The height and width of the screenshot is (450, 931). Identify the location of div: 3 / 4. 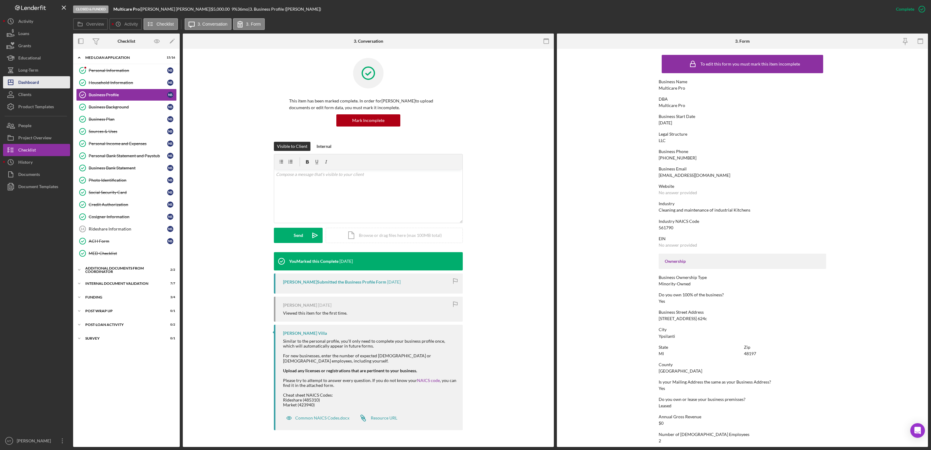
(170, 297).